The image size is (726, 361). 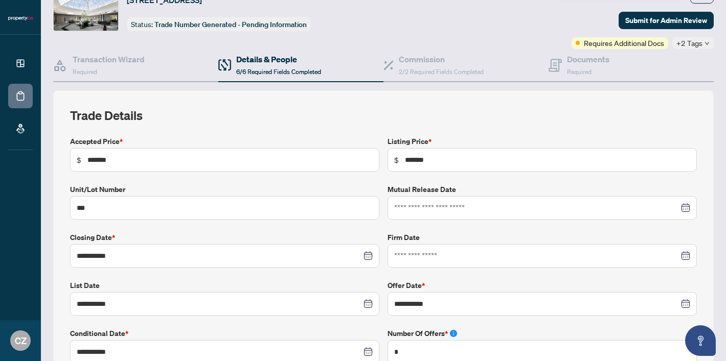 I want to click on span: Trade Number Generated - Pending Information, so click(x=230, y=25).